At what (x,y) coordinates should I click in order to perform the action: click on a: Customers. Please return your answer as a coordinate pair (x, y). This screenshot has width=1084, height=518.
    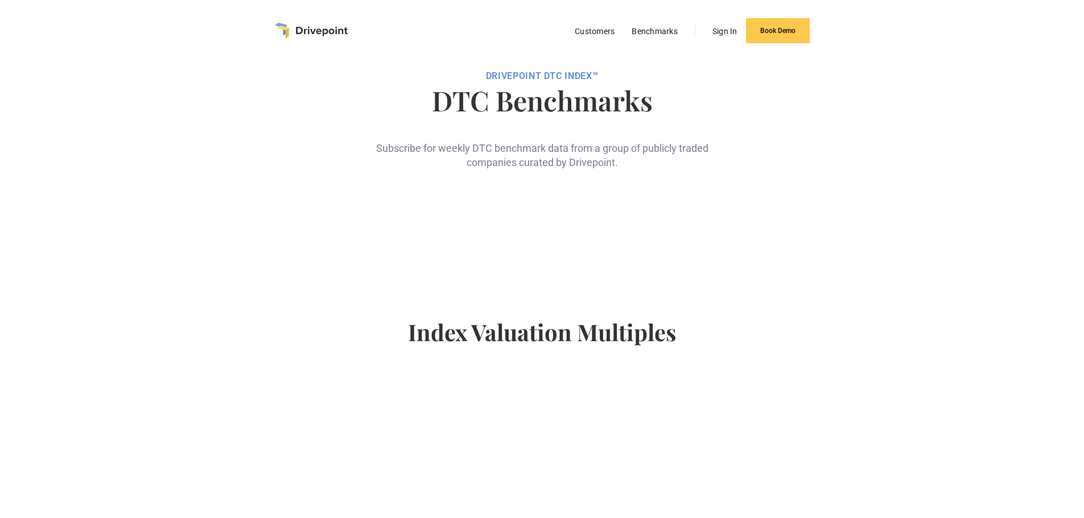
    Looking at the image, I should click on (595, 31).